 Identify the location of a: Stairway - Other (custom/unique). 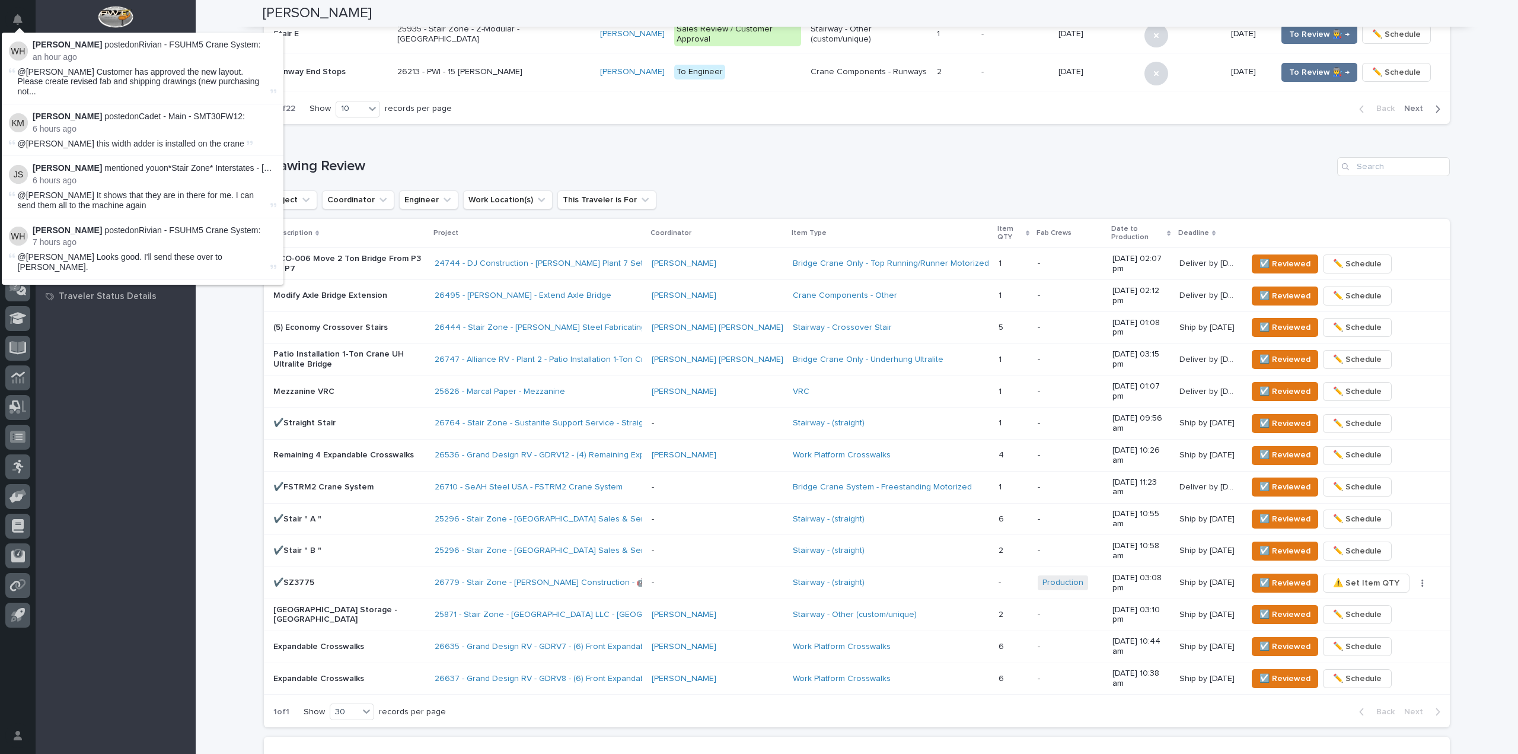
(855, 614).